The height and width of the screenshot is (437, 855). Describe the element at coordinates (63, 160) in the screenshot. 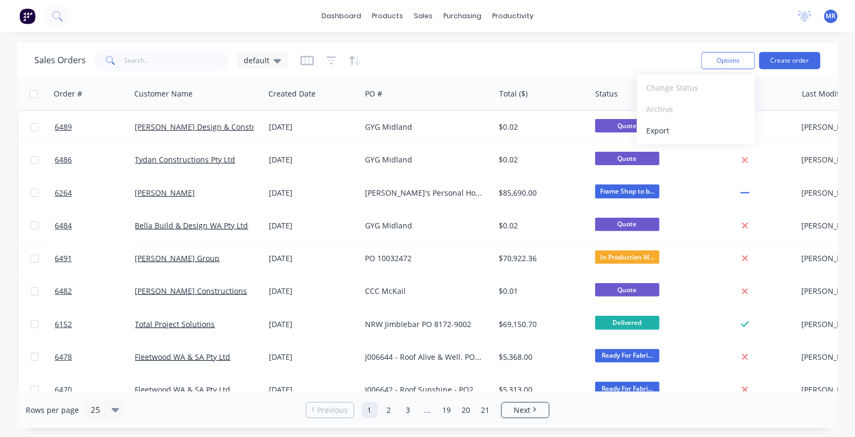

I see `span: 6486` at that location.